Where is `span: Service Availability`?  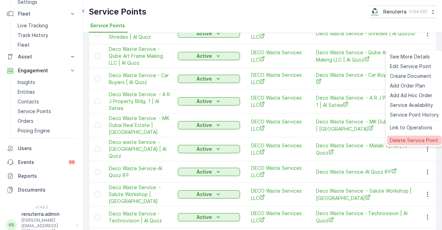 span: Service Availability is located at coordinates (411, 105).